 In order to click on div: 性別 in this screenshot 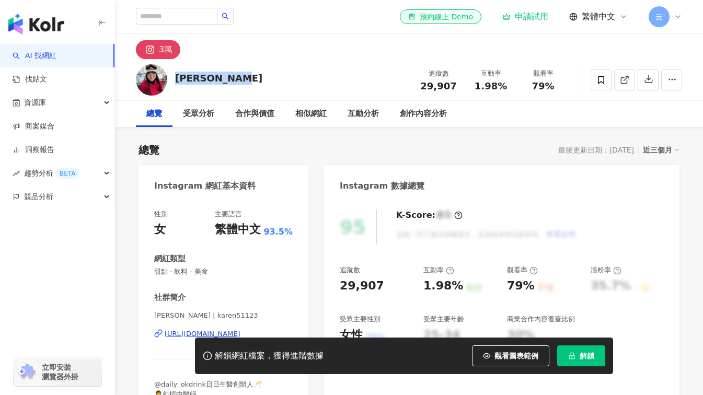, I will do `click(161, 214)`.